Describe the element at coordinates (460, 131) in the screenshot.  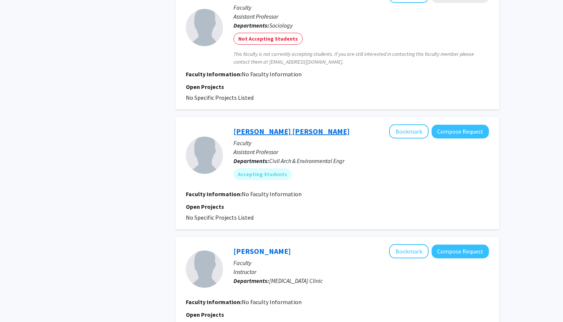
I see `button: Compose Request to Amanda Carneiro Marques` at that location.